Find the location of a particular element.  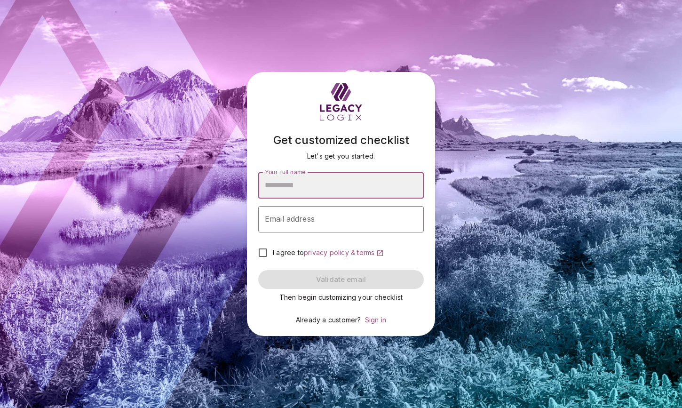

span: Already a customer? is located at coordinates (328, 319).